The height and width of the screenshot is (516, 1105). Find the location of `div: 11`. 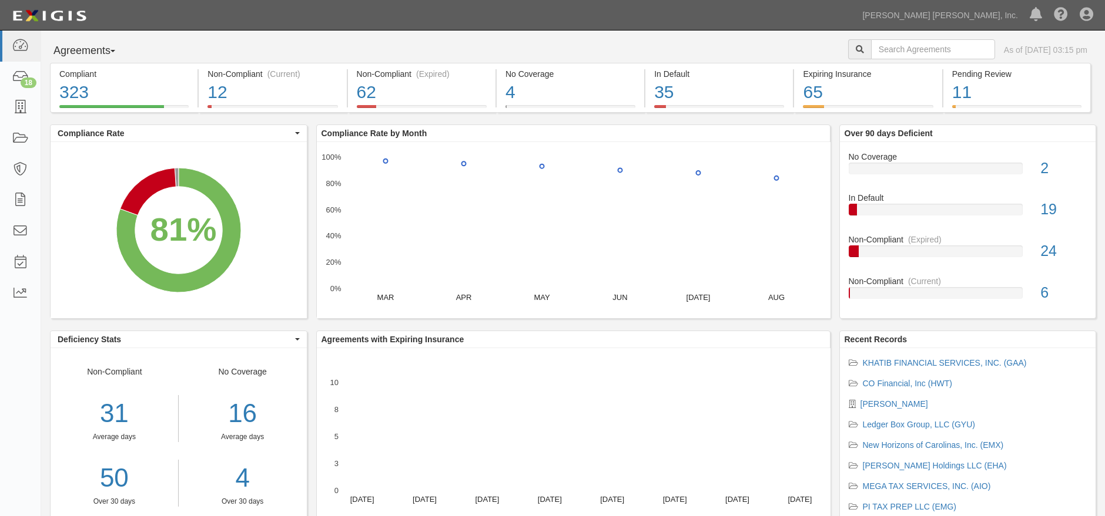

div: 11 is located at coordinates (1016, 92).